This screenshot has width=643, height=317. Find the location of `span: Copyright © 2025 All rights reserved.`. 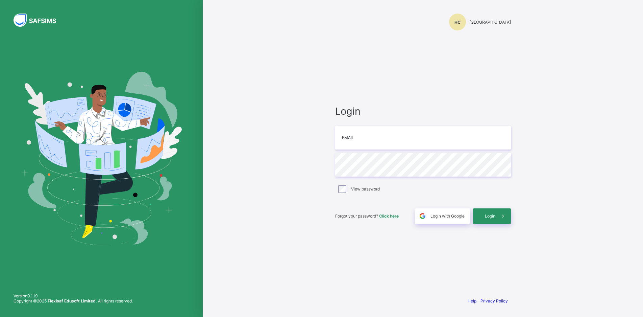

span: Copyright © 2025 All rights reserved. is located at coordinates (73, 301).